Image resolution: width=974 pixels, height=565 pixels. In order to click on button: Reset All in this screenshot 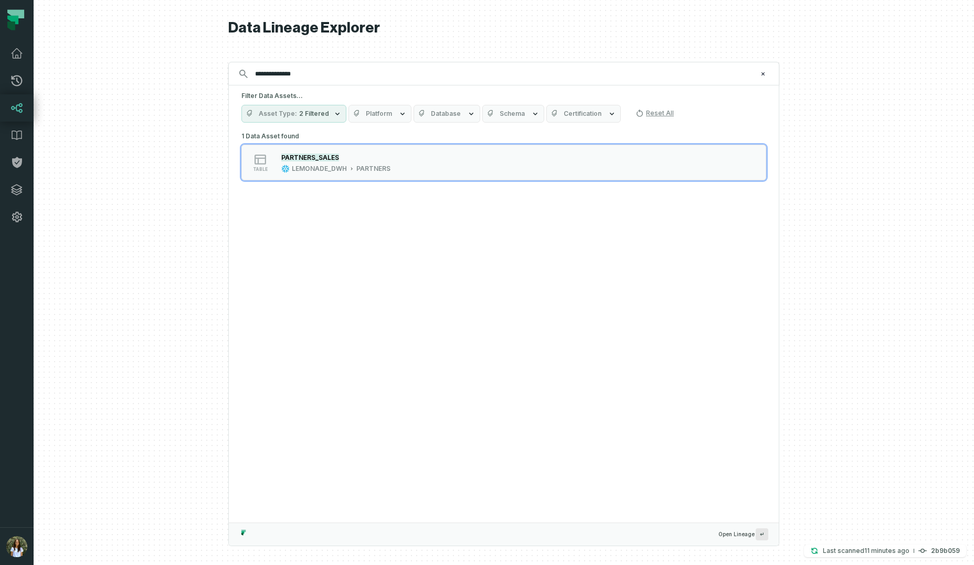, I will do `click(654, 113)`.